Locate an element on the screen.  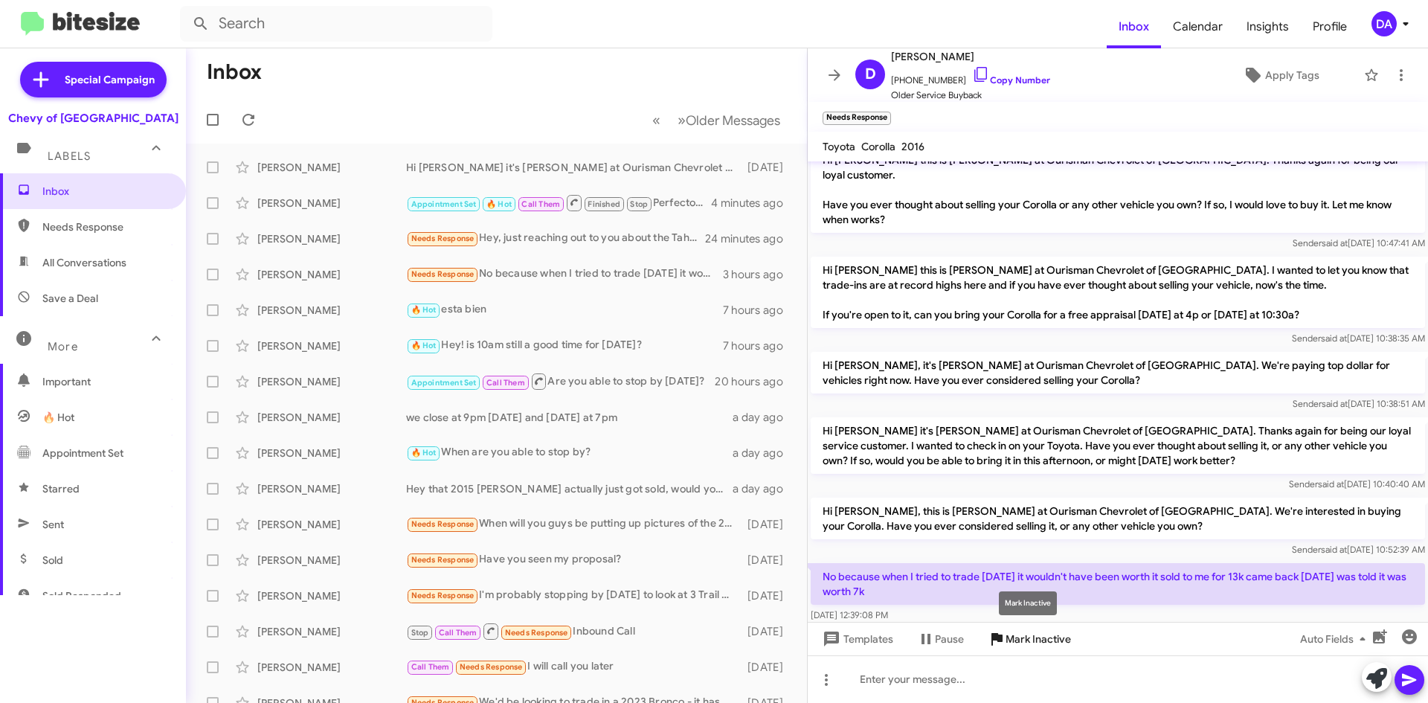
a: Insights is located at coordinates (1268, 27).